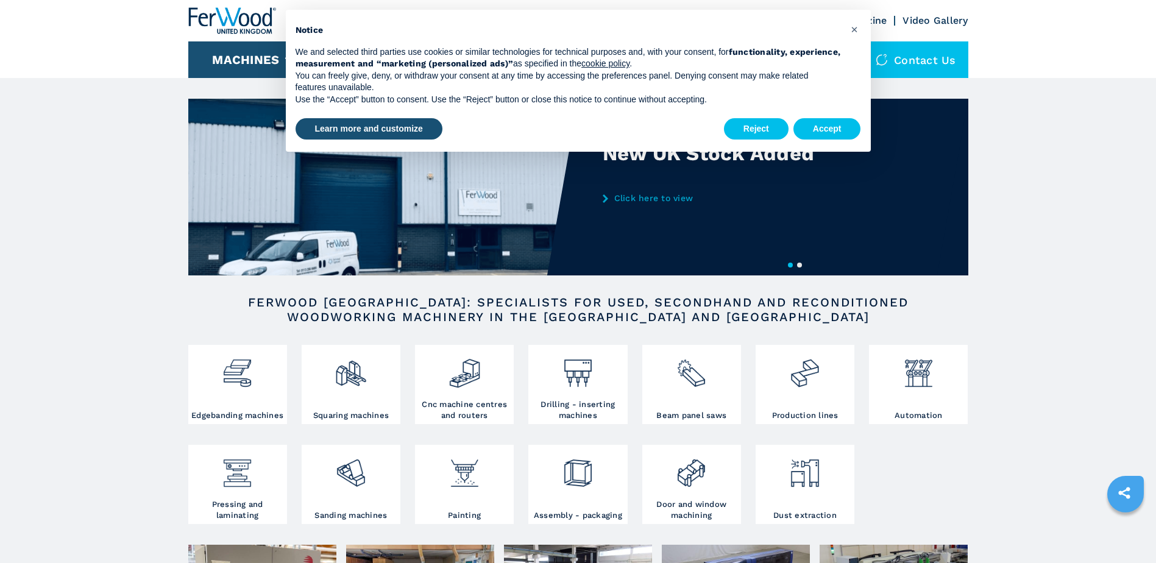 The width and height of the screenshot is (1156, 563). What do you see at coordinates (691, 484) in the screenshot?
I see `a: Door and window machining` at bounding box center [691, 484].